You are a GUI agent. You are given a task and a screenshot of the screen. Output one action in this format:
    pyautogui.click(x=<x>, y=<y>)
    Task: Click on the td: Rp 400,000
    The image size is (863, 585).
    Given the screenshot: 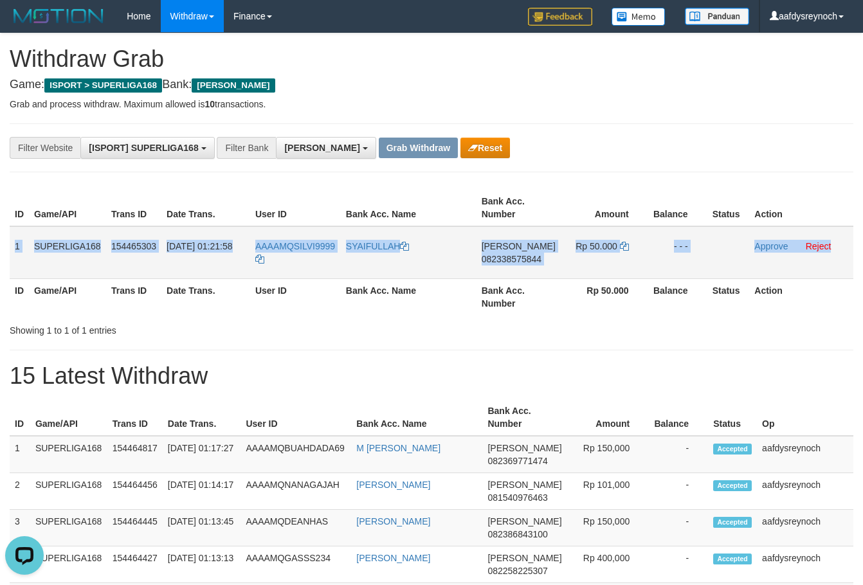 What is the action you would take?
    pyautogui.click(x=608, y=564)
    